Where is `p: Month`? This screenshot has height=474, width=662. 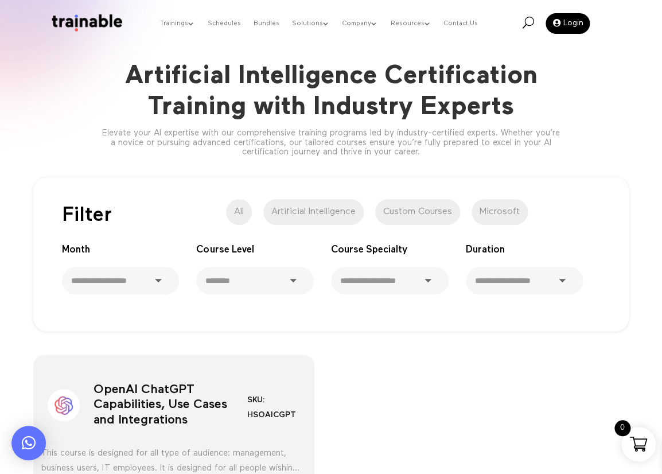 p: Month is located at coordinates (121, 250).